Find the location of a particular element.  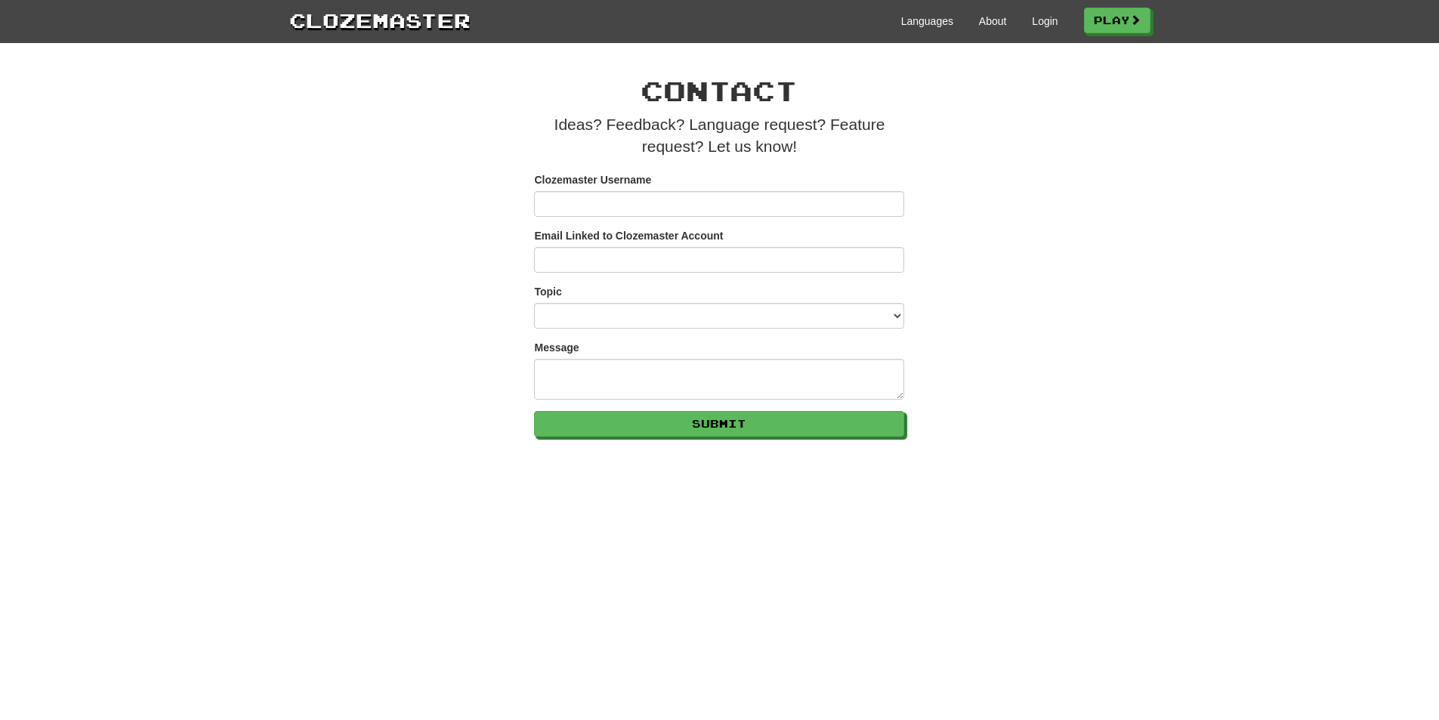

a: Play is located at coordinates (1117, 20).